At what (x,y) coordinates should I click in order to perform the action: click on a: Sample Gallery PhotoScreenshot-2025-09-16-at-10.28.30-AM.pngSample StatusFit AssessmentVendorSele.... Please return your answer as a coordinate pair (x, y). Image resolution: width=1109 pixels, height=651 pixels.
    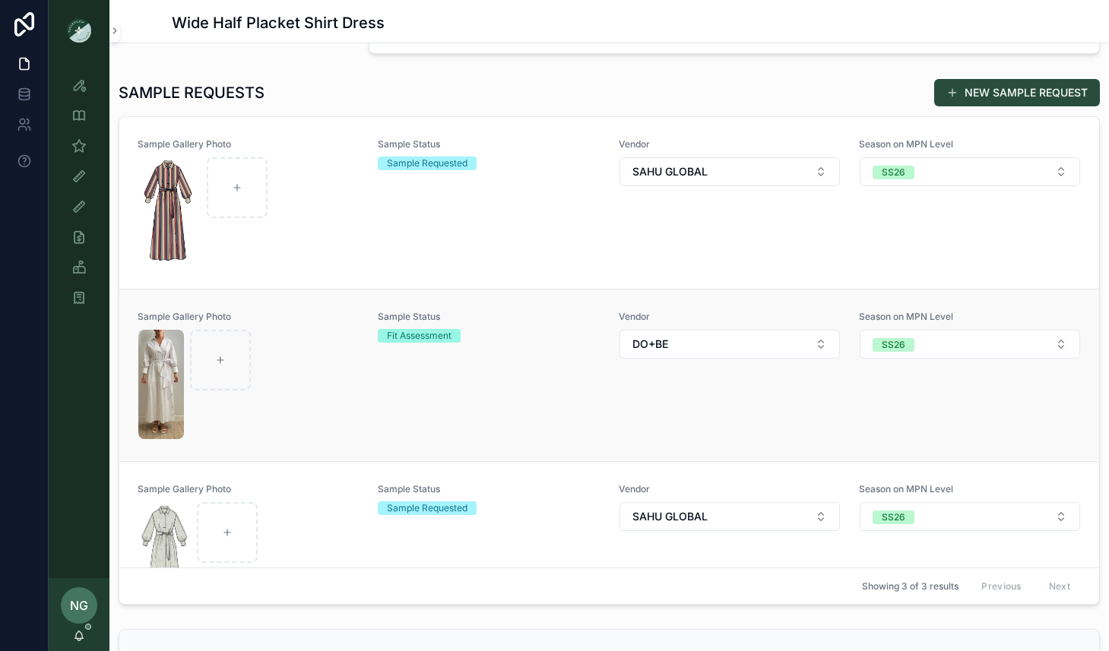
    Looking at the image, I should click on (609, 375).